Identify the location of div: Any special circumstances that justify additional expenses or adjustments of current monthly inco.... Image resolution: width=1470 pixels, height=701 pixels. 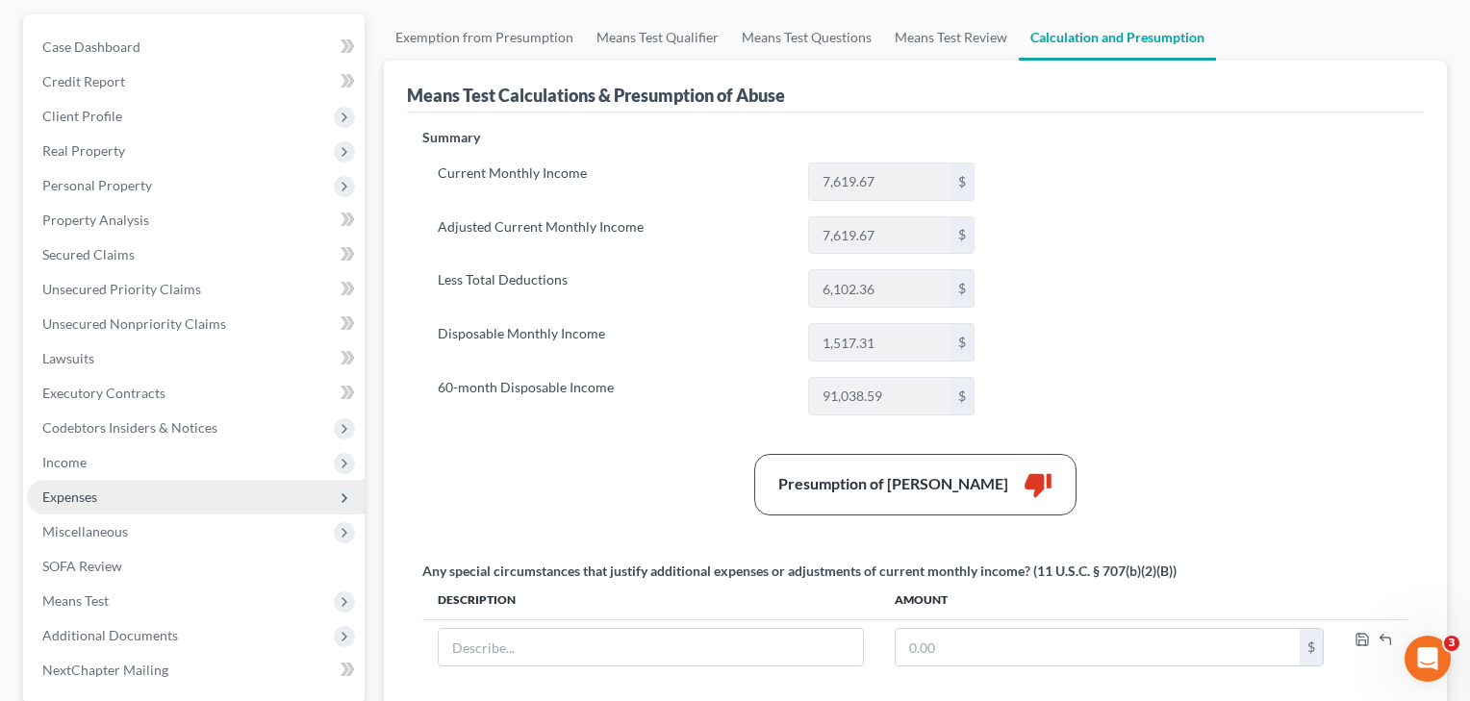
(799, 571).